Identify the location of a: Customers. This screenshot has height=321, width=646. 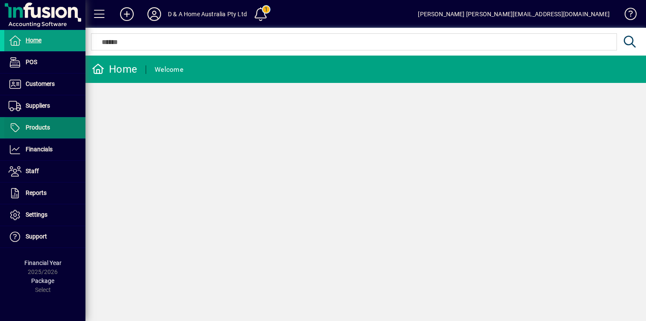
(45, 84).